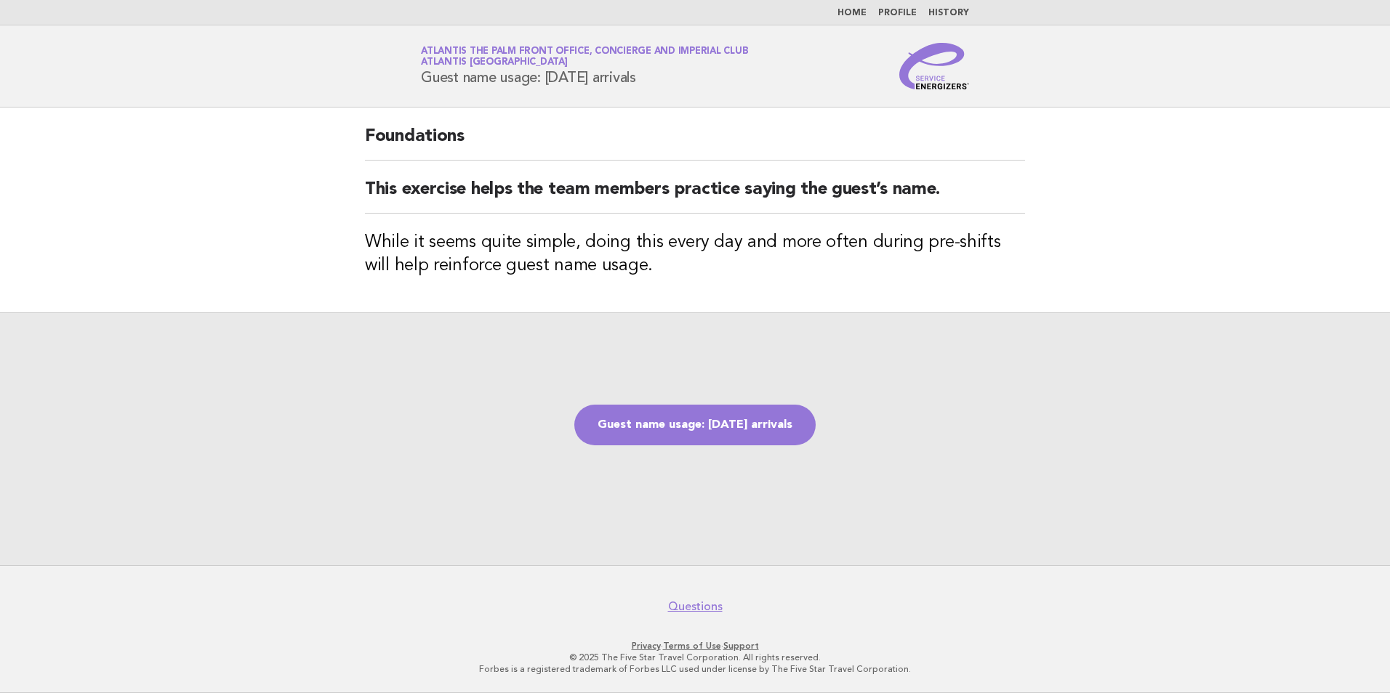 This screenshot has height=693, width=1390. What do you see at coordinates (852, 13) in the screenshot?
I see `a: Home` at bounding box center [852, 13].